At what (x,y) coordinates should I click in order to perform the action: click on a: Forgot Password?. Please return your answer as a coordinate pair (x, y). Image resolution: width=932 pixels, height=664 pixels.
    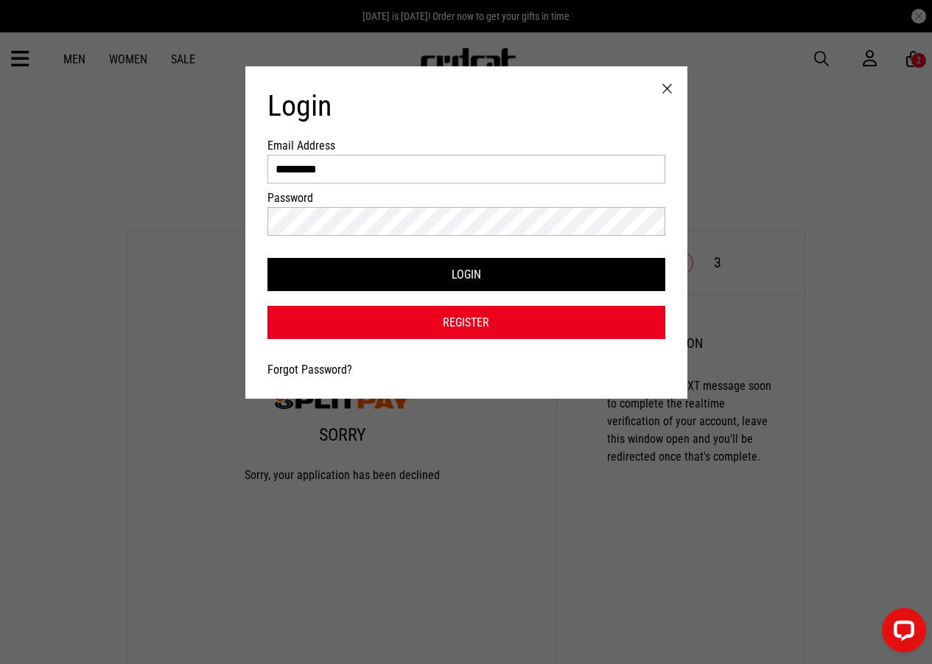
    Looking at the image, I should click on (309, 369).